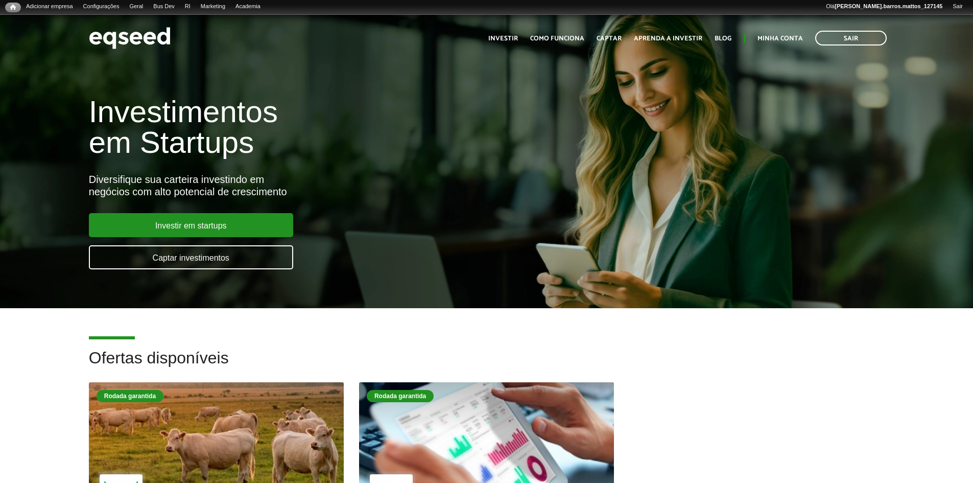 The height and width of the screenshot is (483, 973). What do you see at coordinates (487, 365) in the screenshot?
I see `h2: Ofertas disponíveis` at bounding box center [487, 365].